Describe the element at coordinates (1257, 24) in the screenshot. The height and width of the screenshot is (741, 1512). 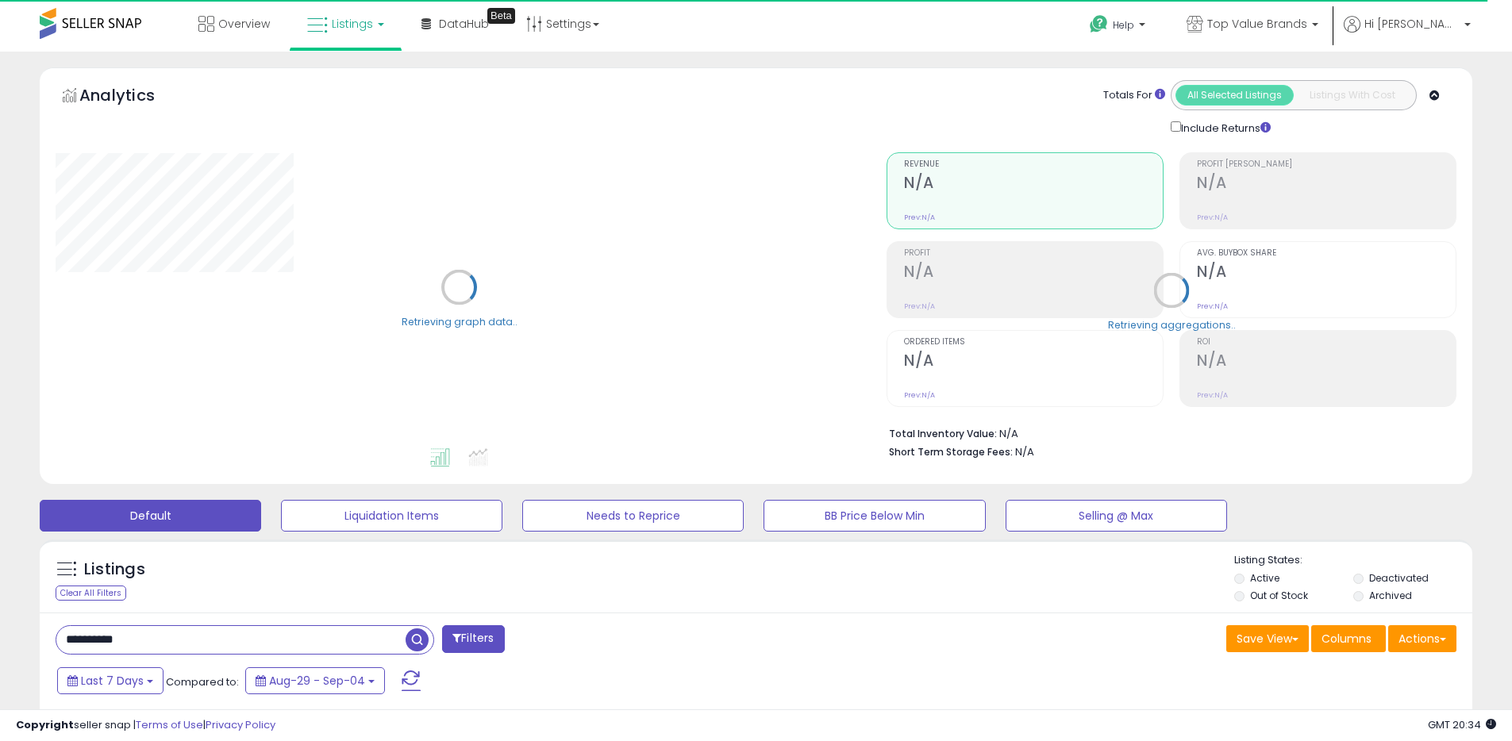
I see `span: Top Value Brands` at that location.